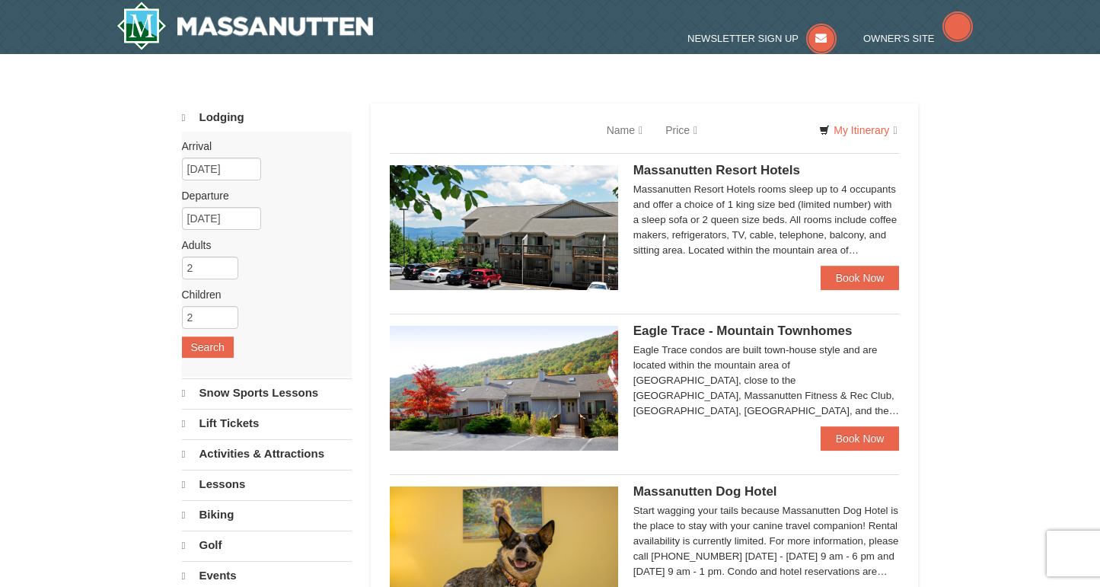 The width and height of the screenshot is (1100, 587). I want to click on a: Golf, so click(267, 545).